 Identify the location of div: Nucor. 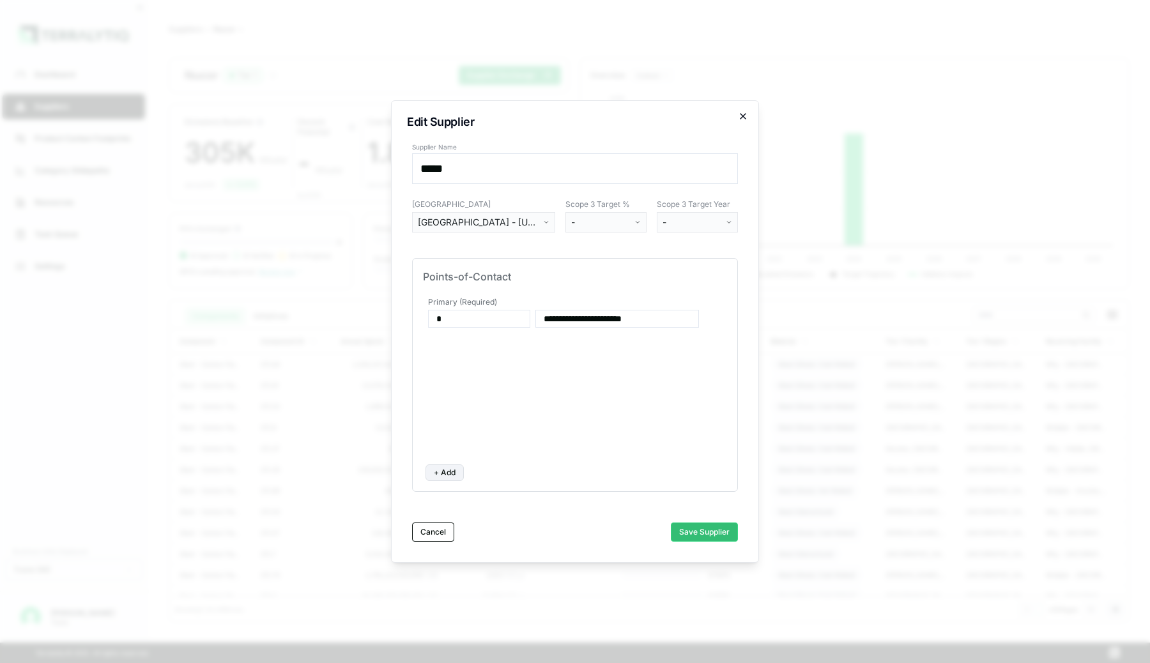
(231, 75).